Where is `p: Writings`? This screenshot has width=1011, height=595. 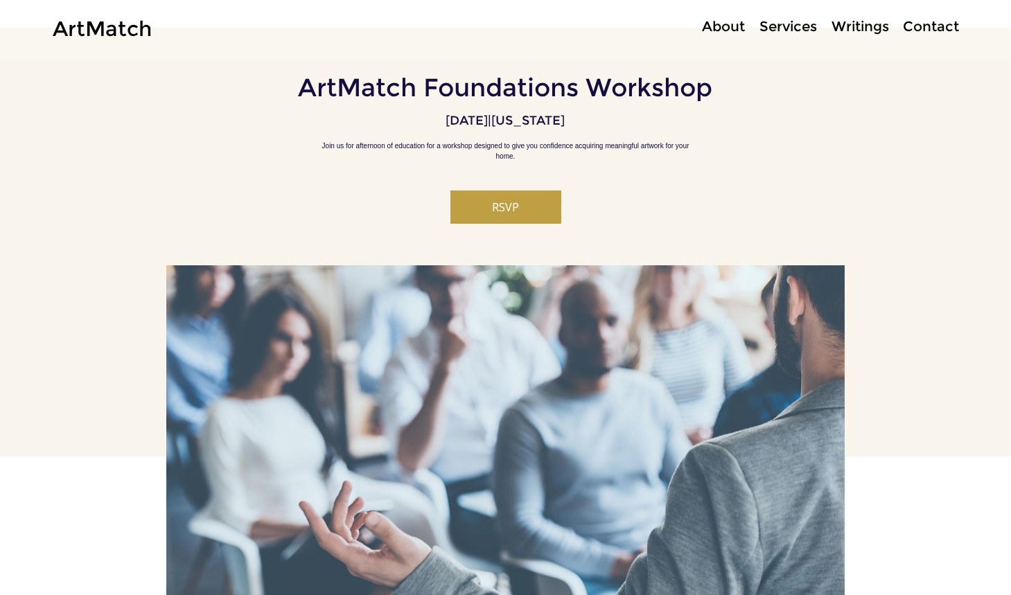 p: Writings is located at coordinates (860, 26).